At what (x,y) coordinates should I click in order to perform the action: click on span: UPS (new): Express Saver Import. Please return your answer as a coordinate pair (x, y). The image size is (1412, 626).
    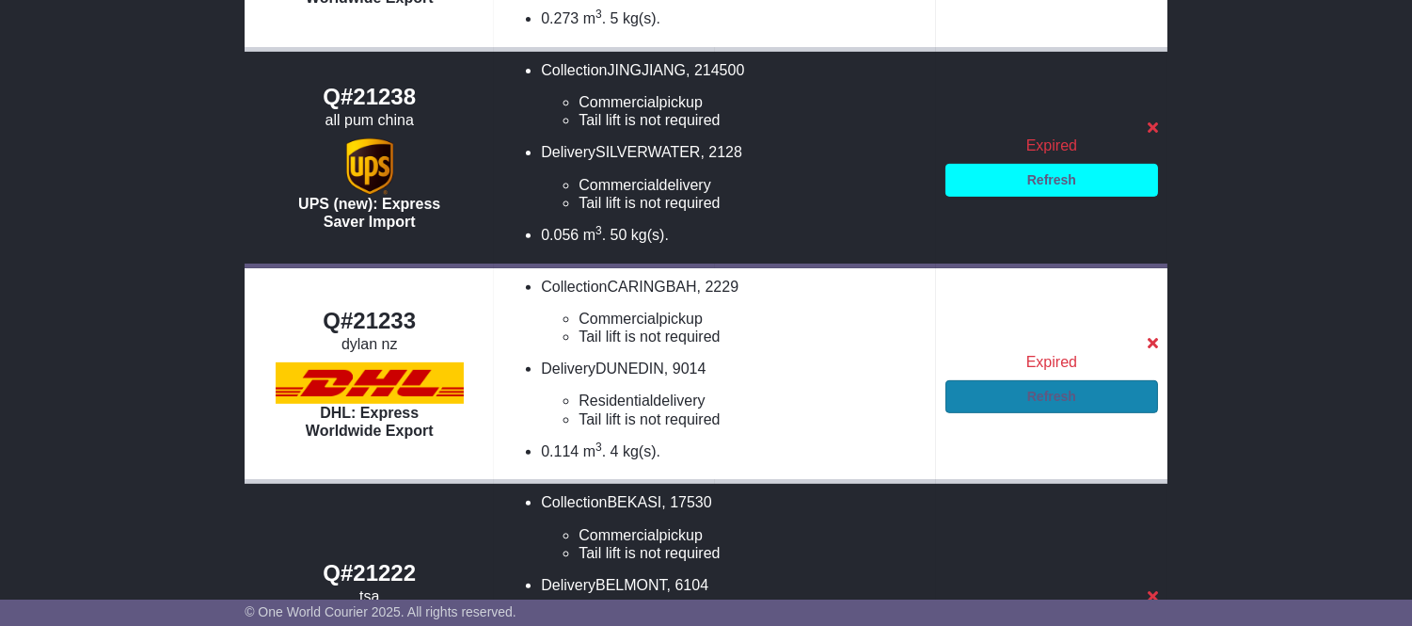
    Looking at the image, I should click on (369, 213).